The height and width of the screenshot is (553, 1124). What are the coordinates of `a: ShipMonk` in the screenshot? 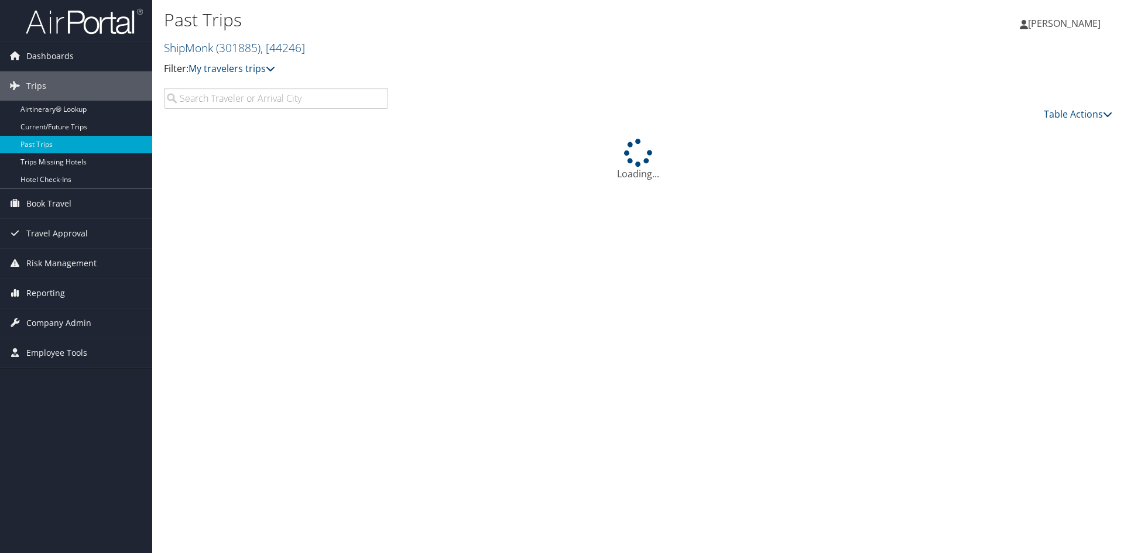 It's located at (234, 47).